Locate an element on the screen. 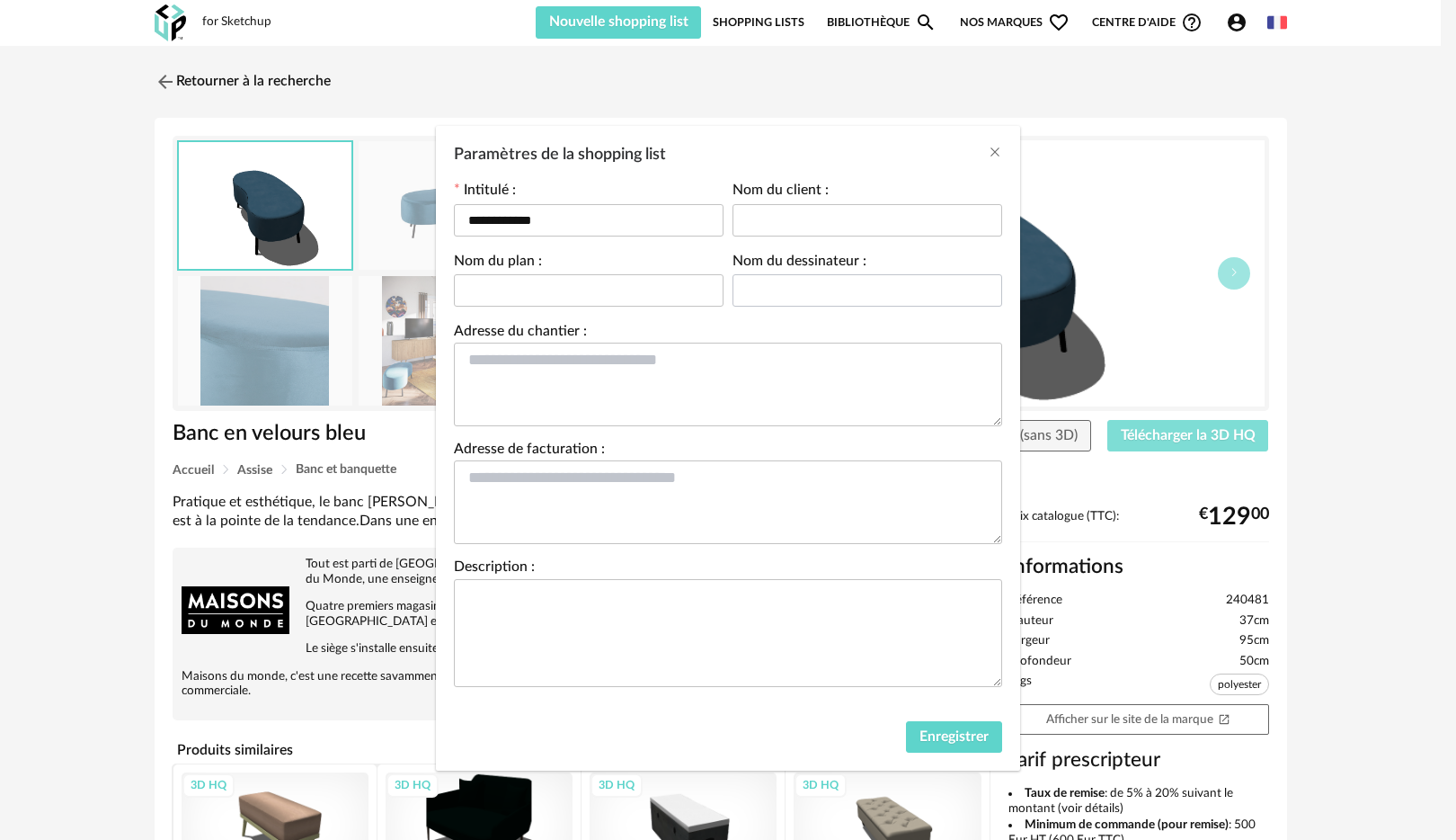 The width and height of the screenshot is (1456, 840). span: Enregistrer is located at coordinates (953, 736).